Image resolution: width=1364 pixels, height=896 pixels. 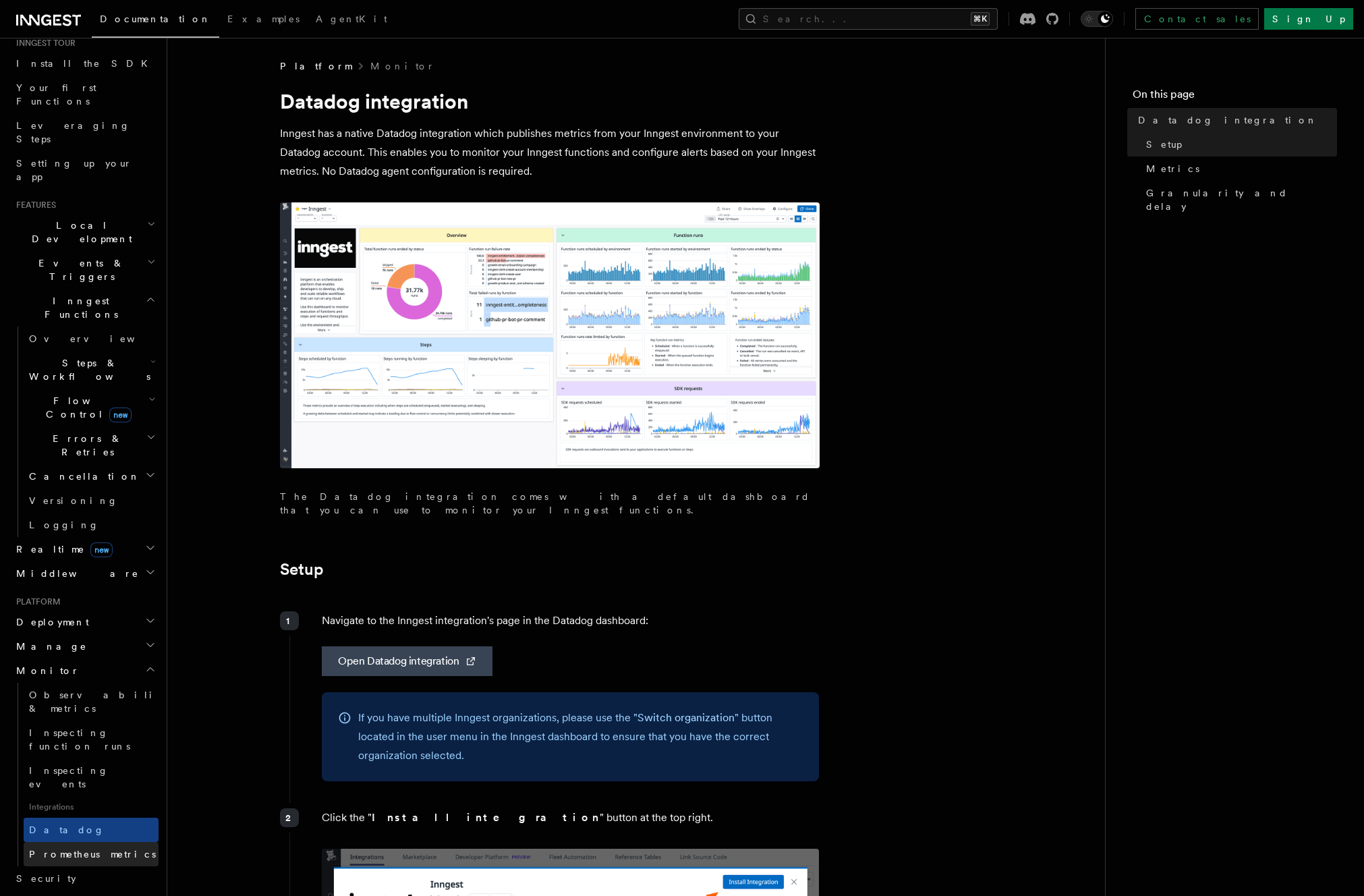 What do you see at coordinates (1235, 97) in the screenshot?
I see `h4: On this page` at bounding box center [1235, 97].